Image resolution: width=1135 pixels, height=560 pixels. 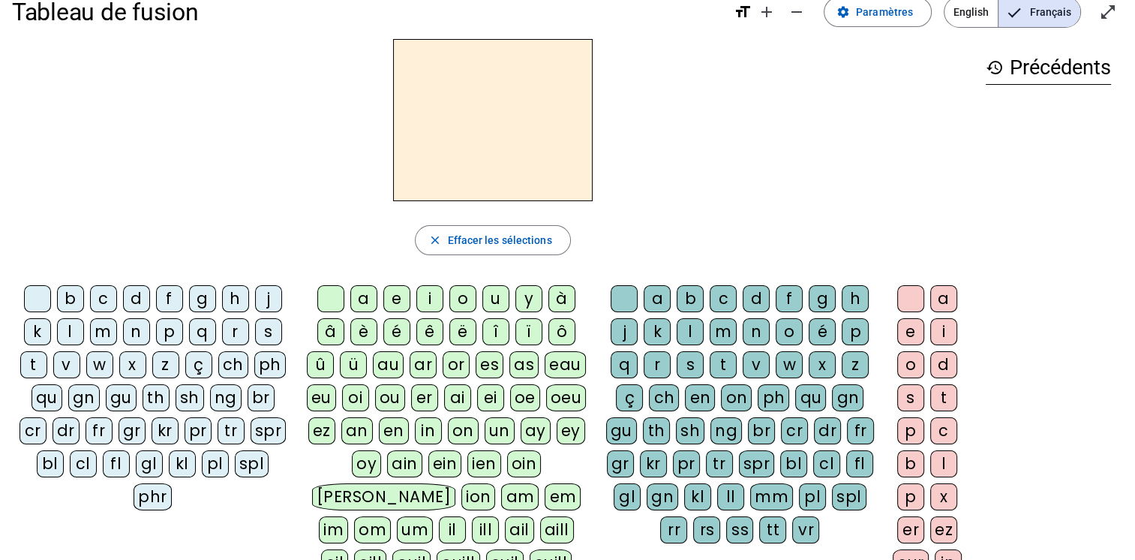 I want to click on div: s, so click(x=690, y=365).